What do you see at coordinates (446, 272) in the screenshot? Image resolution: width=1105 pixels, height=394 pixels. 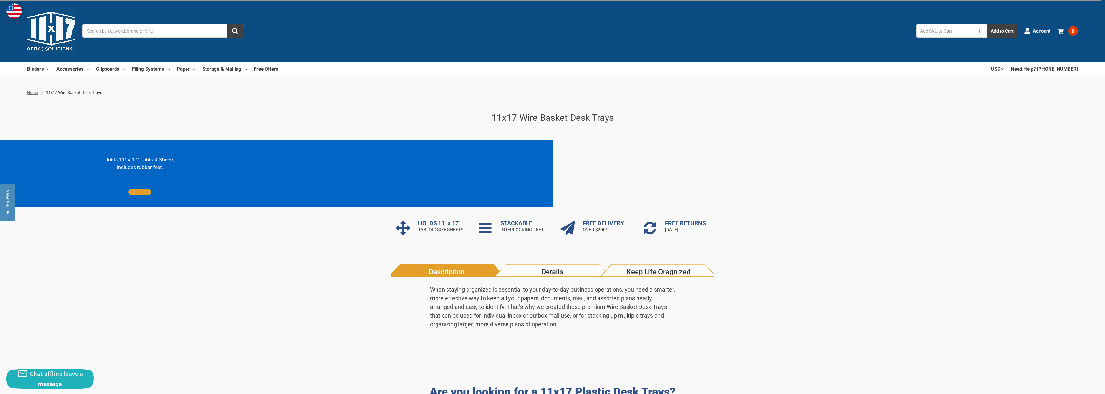 I see `span: Description` at bounding box center [446, 272].